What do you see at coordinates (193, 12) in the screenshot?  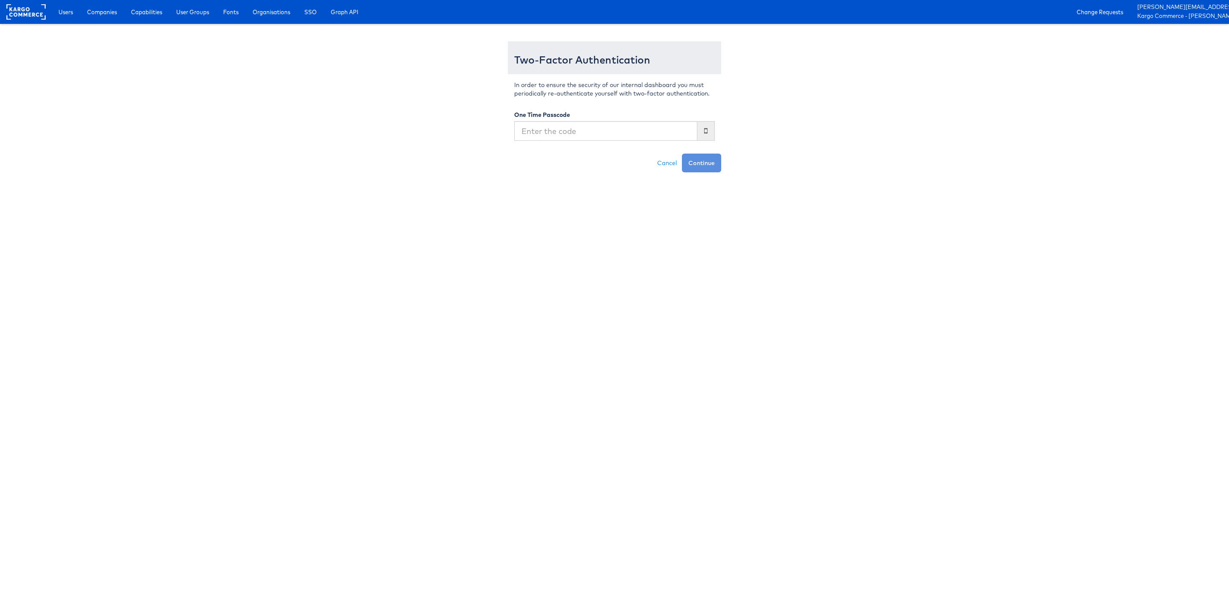 I see `span: User Groups` at bounding box center [193, 12].